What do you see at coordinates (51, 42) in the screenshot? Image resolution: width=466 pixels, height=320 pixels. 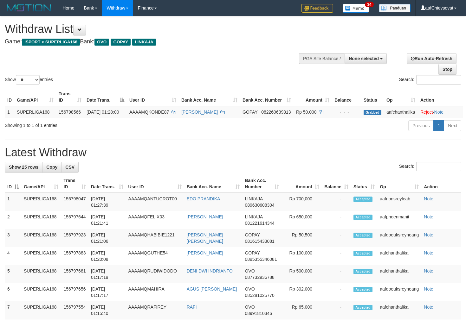 I see `span: ISPORT > SUPERLIGA168` at bounding box center [51, 42].